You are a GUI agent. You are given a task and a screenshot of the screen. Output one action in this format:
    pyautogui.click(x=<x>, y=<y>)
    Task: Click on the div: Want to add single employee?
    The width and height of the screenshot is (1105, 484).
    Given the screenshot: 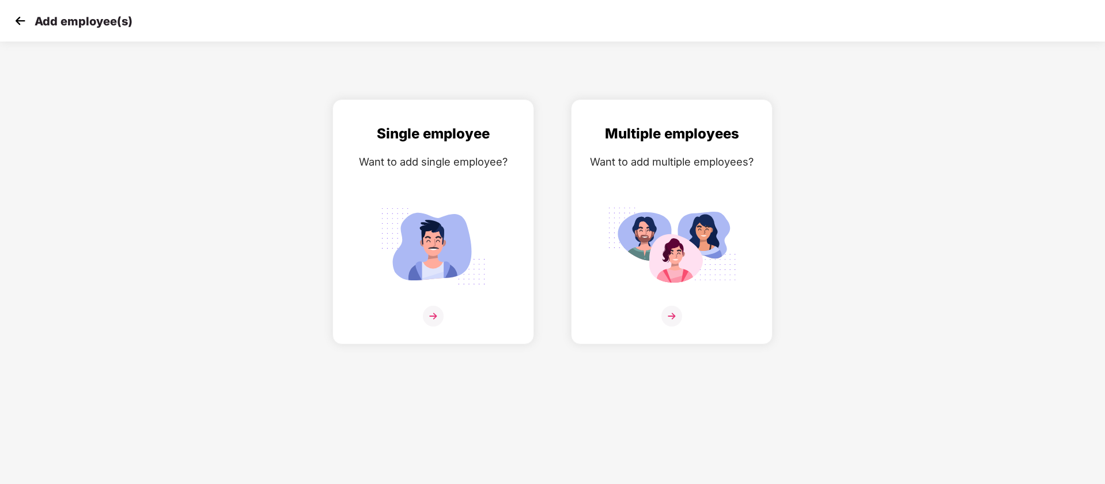 What is the action you would take?
    pyautogui.click(x=433, y=161)
    